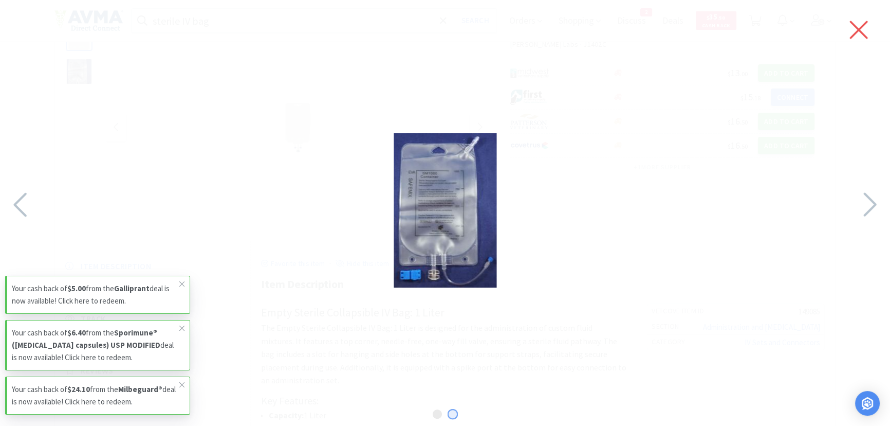 The width and height of the screenshot is (890, 426). I want to click on button: 1, so click(437, 413).